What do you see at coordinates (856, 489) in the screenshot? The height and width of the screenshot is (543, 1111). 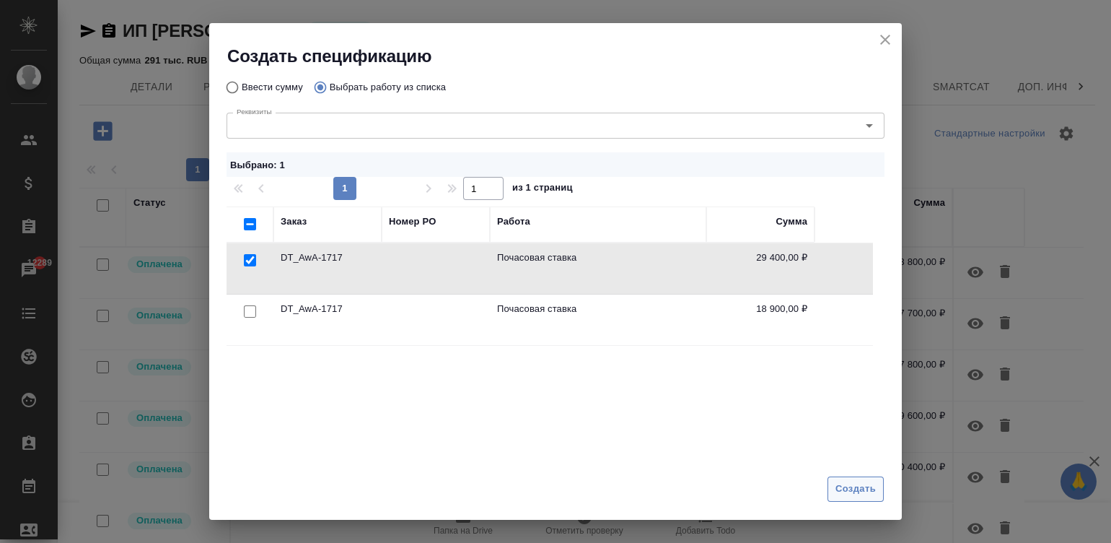 I see `button: Создать` at bounding box center [856, 489].